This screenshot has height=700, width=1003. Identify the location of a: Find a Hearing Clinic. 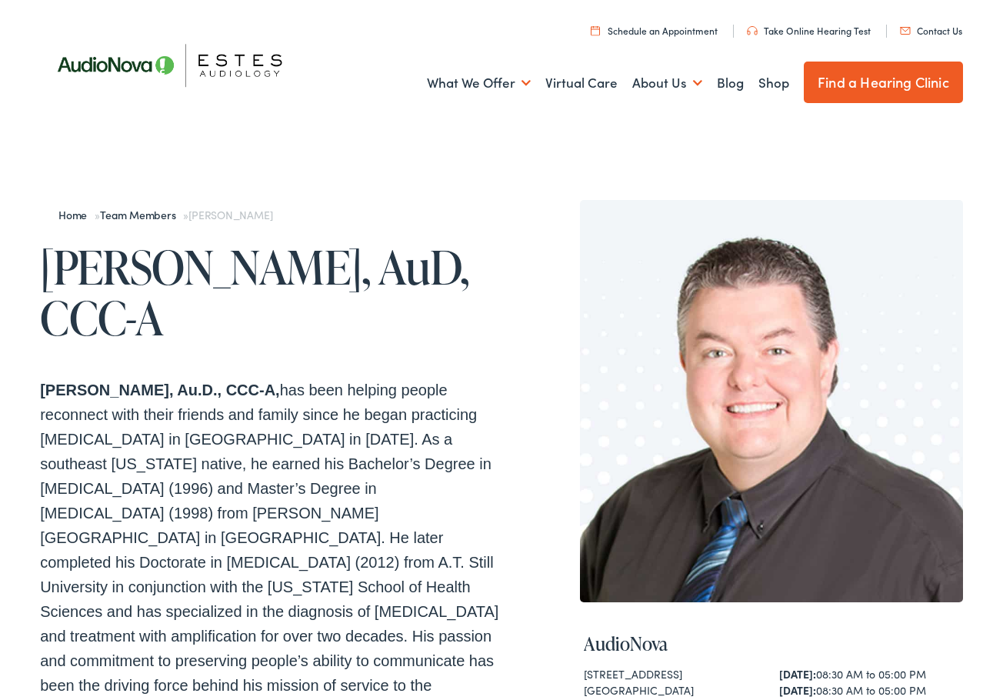
(883, 82).